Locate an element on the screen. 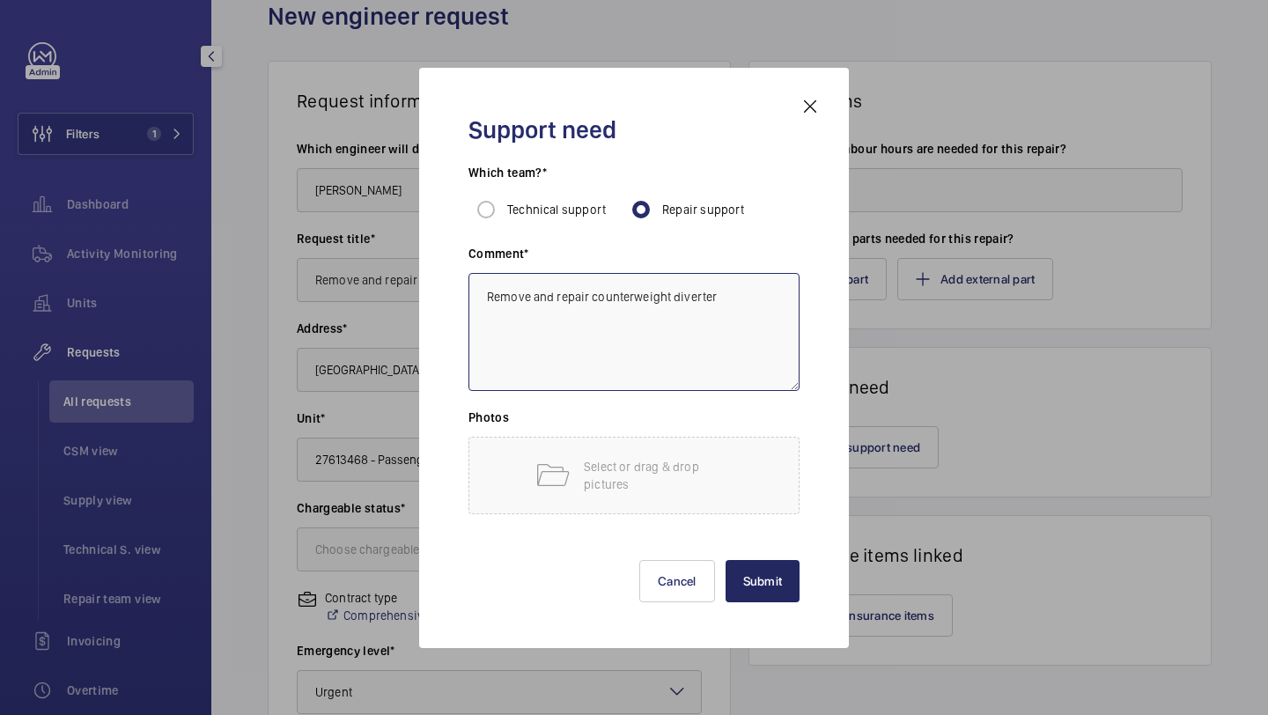  button: Submit is located at coordinates (762, 581).